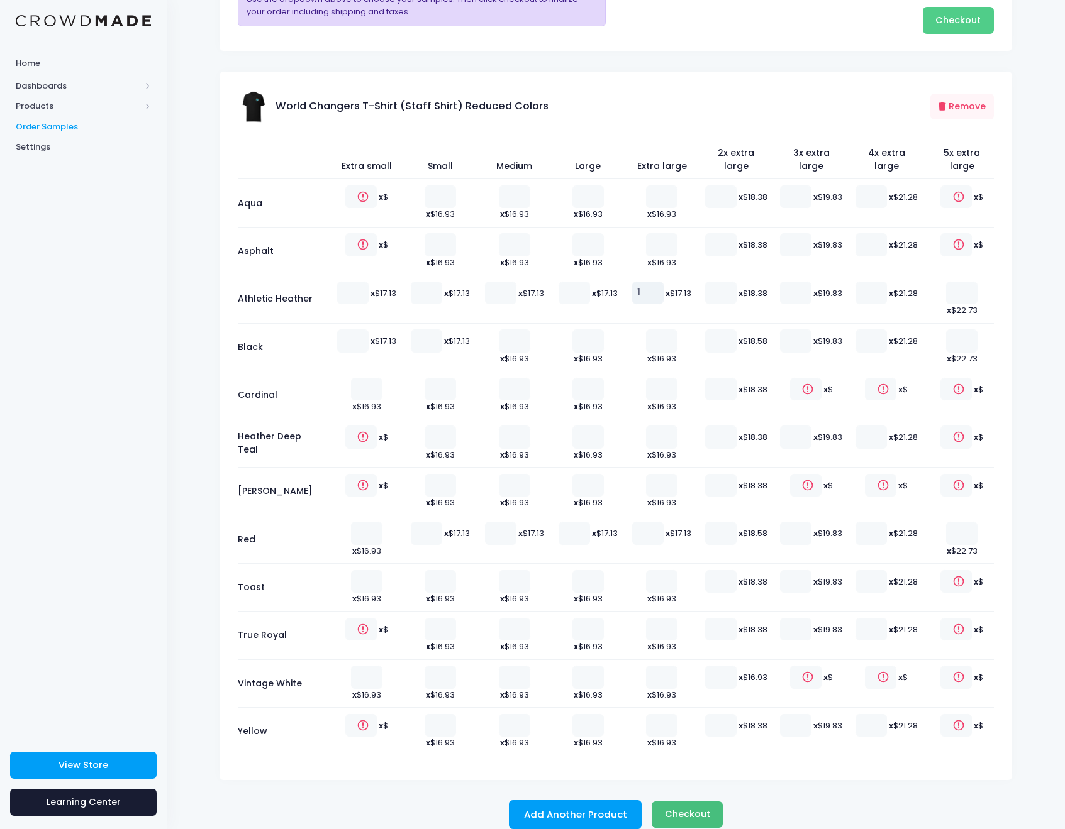  I want to click on td: True Royal, so click(284, 636).